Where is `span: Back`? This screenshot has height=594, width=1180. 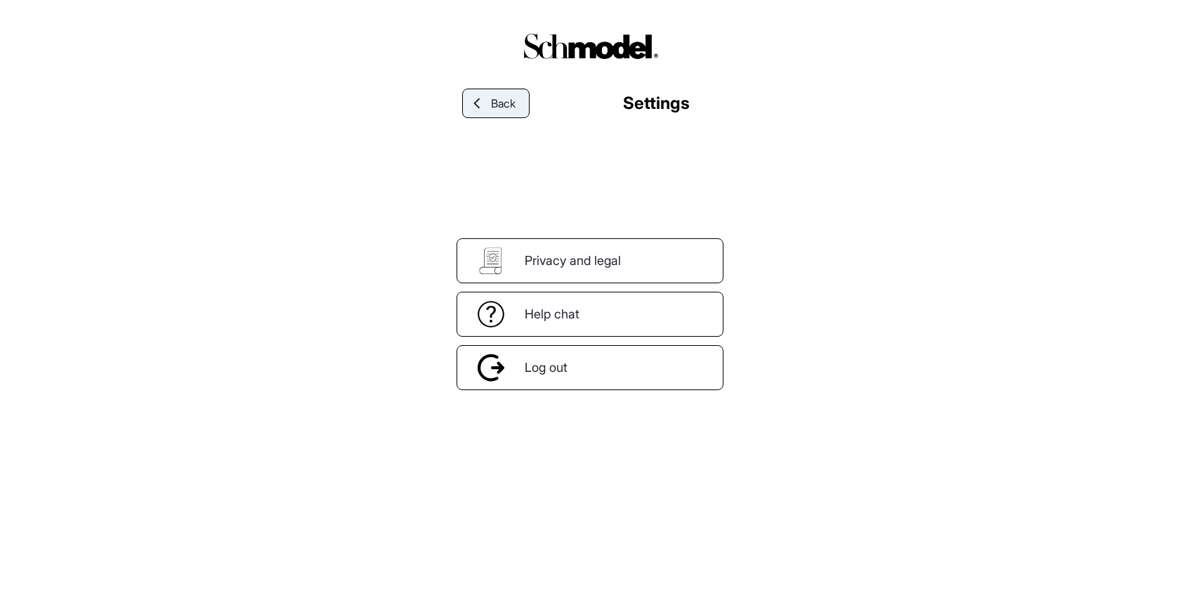 span: Back is located at coordinates (503, 103).